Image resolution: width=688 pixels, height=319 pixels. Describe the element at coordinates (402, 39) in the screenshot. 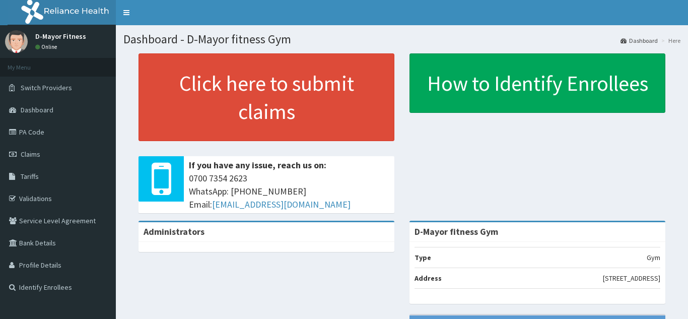

I see `h1: Dashboard - D-Mayor fitness Gym` at that location.